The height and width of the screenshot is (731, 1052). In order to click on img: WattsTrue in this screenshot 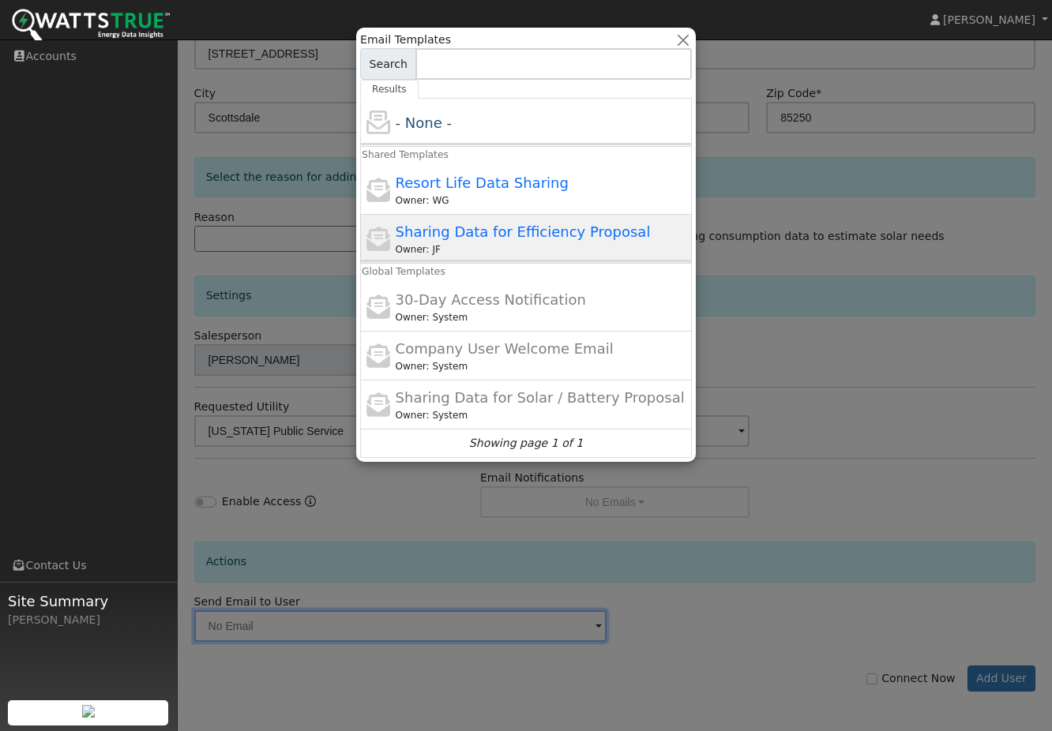, I will do `click(91, 26)`.